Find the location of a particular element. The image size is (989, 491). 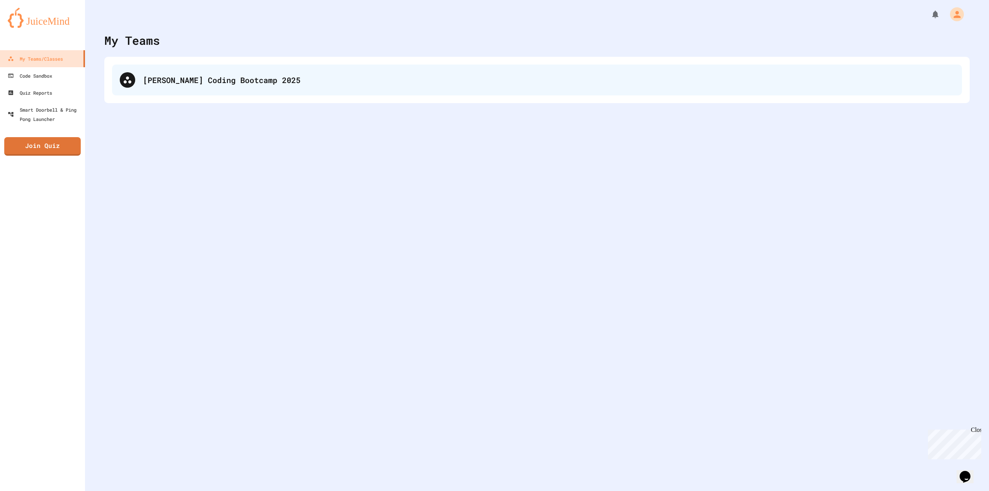

a: Join Quiz is located at coordinates (43, 146).